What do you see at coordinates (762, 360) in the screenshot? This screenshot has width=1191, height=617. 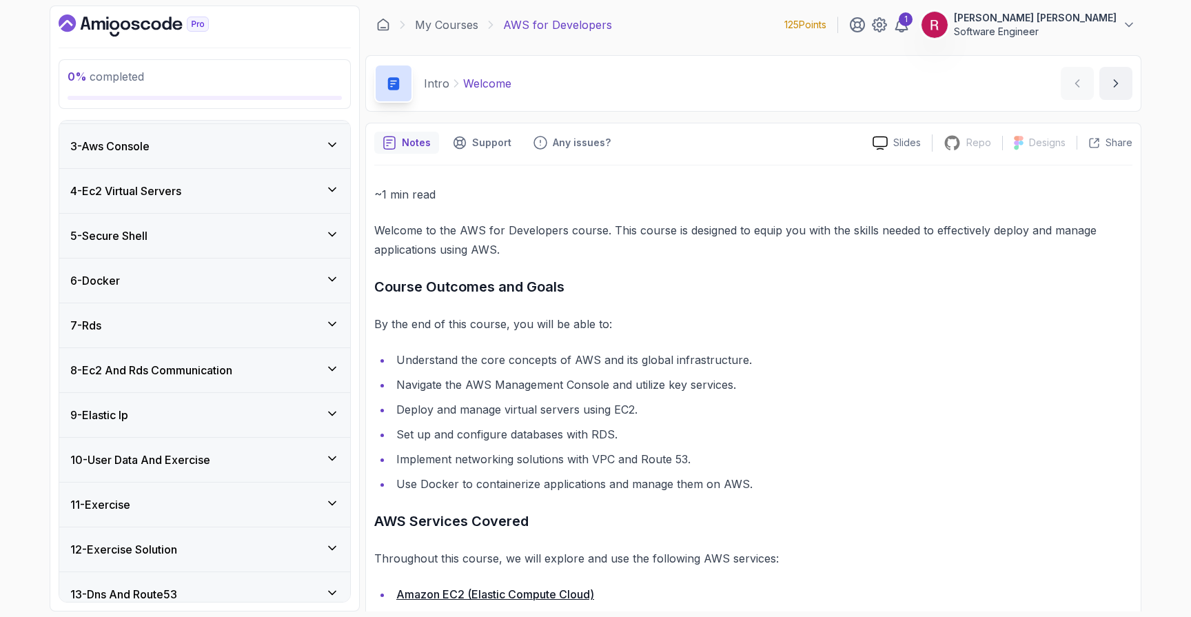 I see `li: Understand the core concepts of AWS and its global infrastructure.` at bounding box center [762, 360].